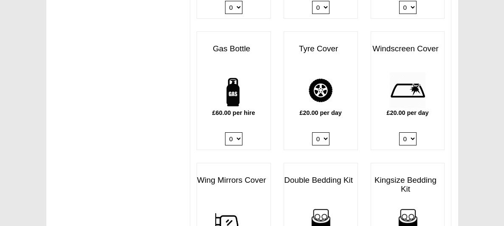 This screenshot has width=504, height=226. Describe the element at coordinates (234, 90) in the screenshot. I see `img: gas-bottle.png` at that location.